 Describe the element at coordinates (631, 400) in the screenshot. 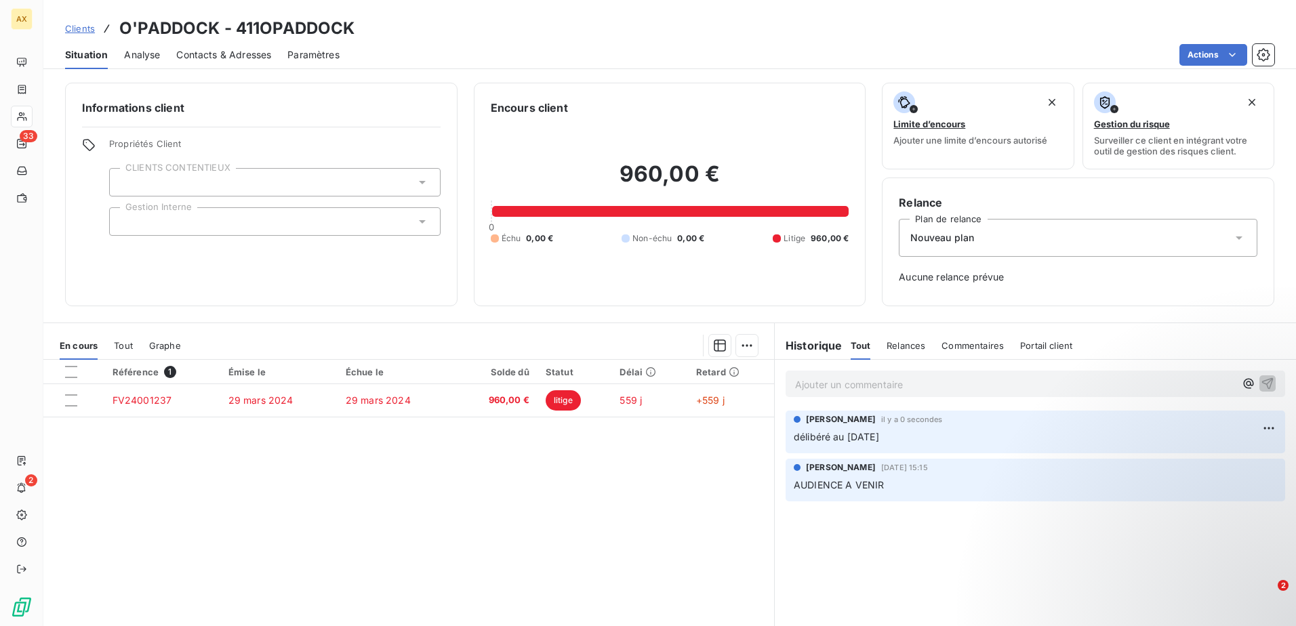

I see `span: 559 j` at that location.